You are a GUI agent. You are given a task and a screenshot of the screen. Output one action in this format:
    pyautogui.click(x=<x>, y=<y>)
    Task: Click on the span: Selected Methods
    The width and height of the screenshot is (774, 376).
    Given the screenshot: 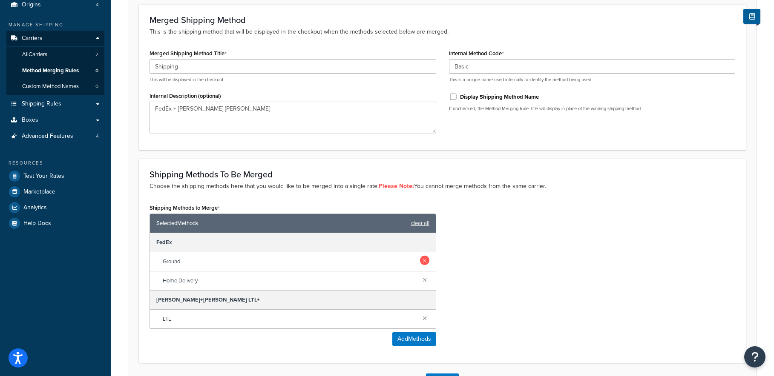 What is the action you would take?
    pyautogui.click(x=281, y=224)
    